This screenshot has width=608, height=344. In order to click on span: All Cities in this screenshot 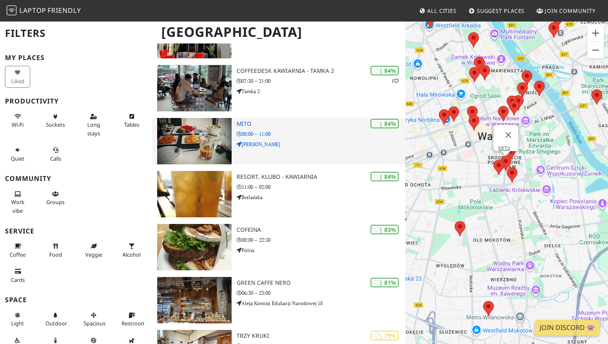, I will do `click(442, 11)`.